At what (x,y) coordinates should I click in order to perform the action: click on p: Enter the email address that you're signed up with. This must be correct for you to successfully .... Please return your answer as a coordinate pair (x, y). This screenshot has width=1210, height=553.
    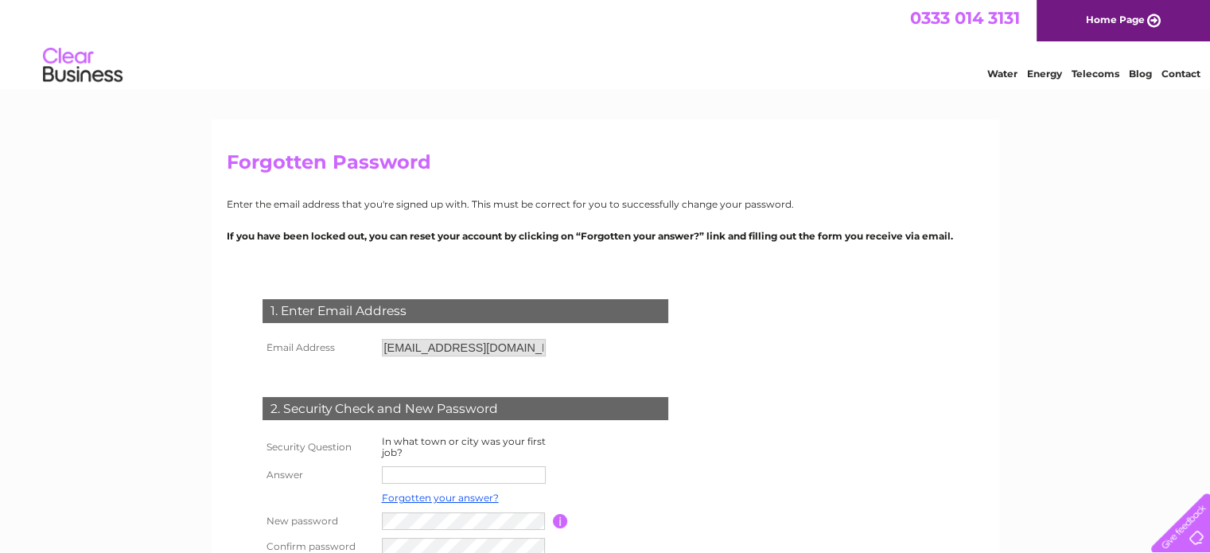
    Looking at the image, I should click on (605, 204).